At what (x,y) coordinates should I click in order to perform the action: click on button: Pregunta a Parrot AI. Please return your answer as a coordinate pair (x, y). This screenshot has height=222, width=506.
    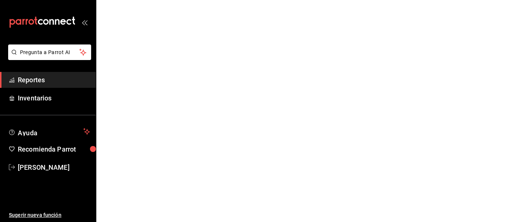
    Looking at the image, I should click on (50, 52).